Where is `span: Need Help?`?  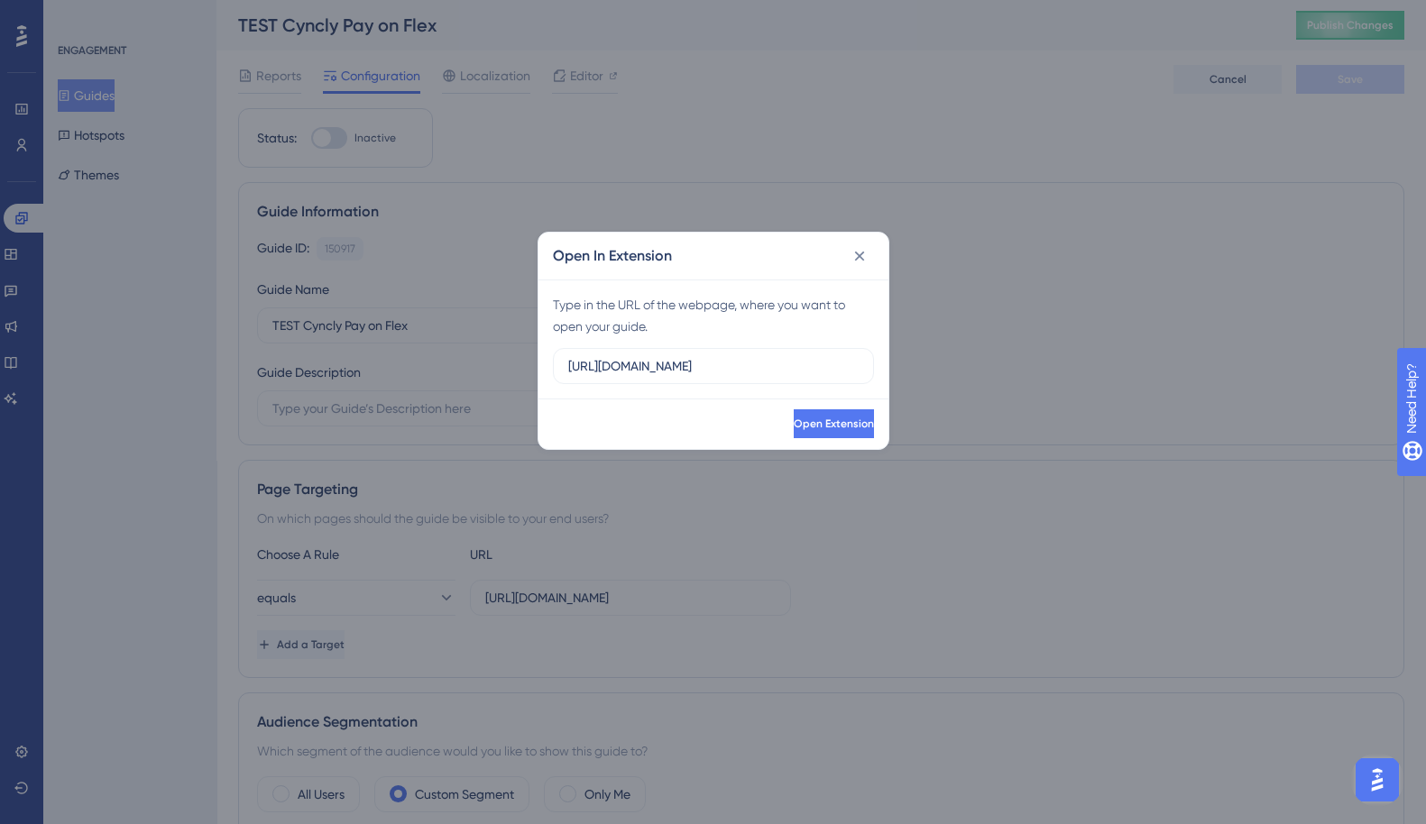 span: Need Help? is located at coordinates (78, 15).